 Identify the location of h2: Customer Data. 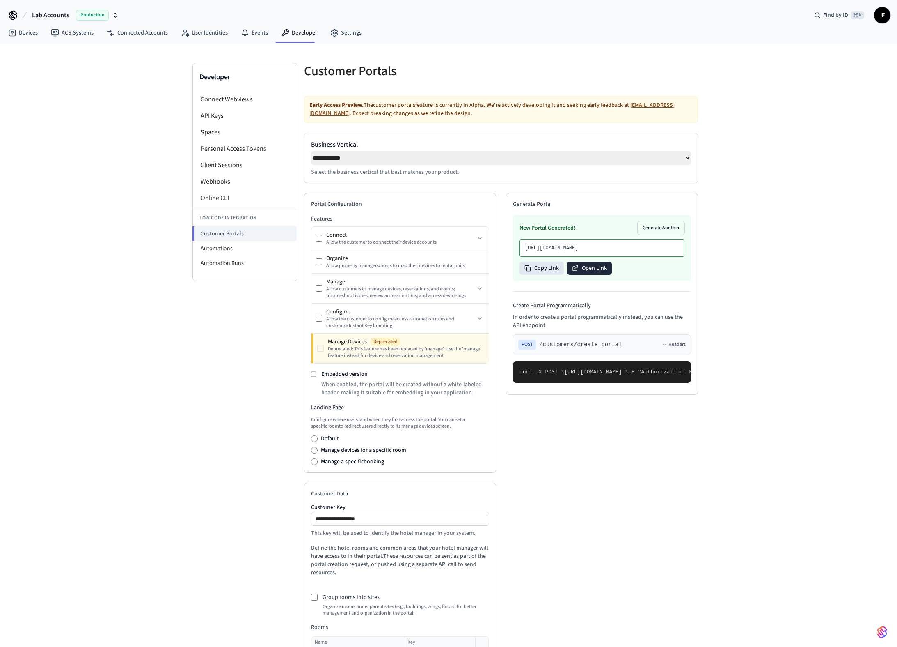
(400, 493).